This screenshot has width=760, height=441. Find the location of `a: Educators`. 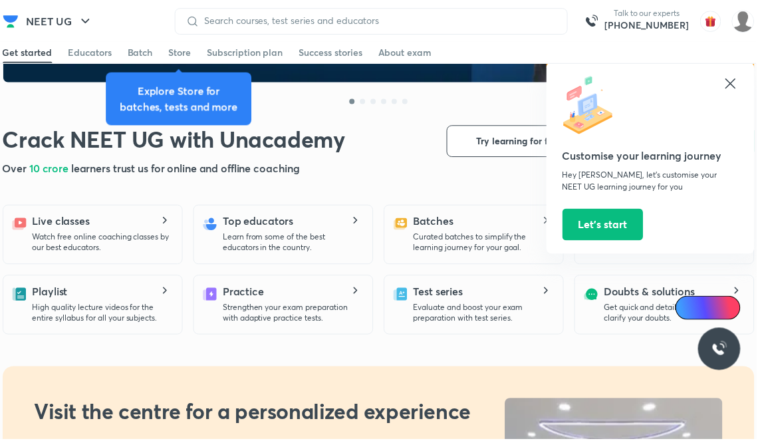

a: Educators is located at coordinates (90, 53).